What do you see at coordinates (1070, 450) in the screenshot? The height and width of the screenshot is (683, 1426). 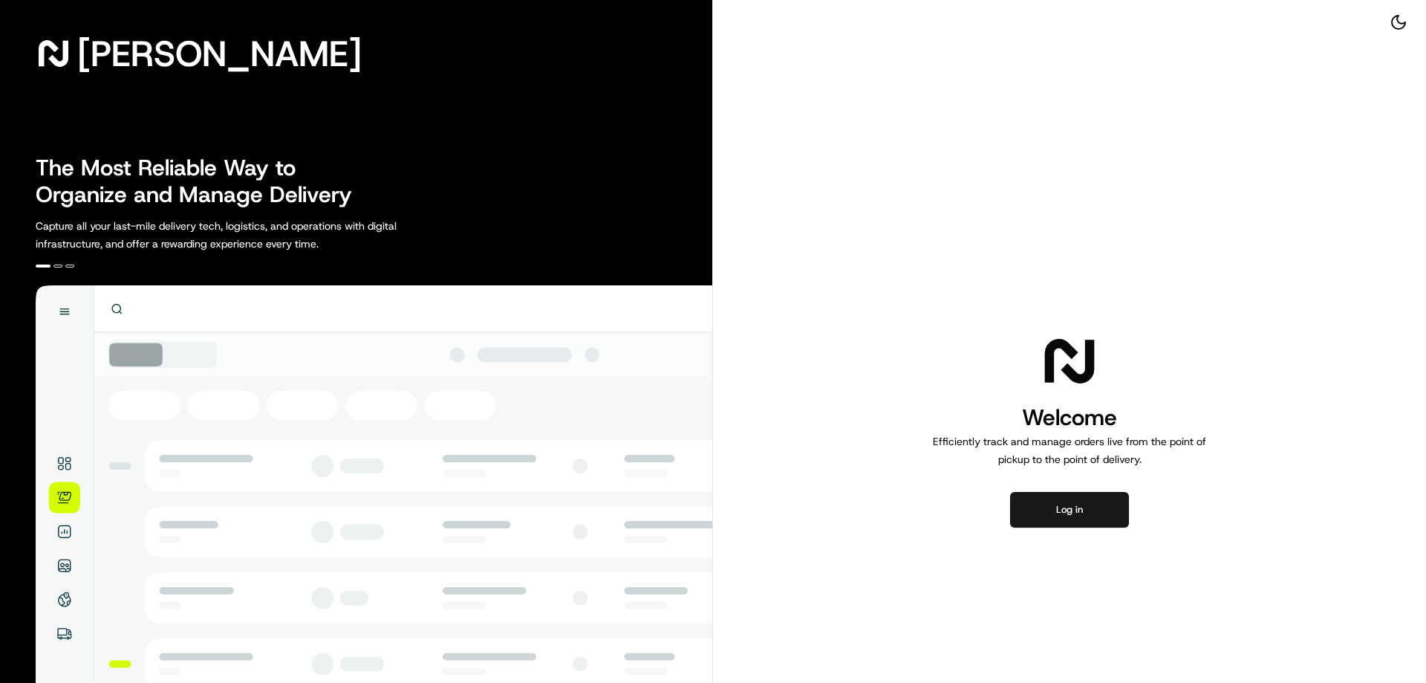 I see `p: Efficiently track and manage orders live from the point of pickup to the point of delivery.` at bounding box center [1070, 450].